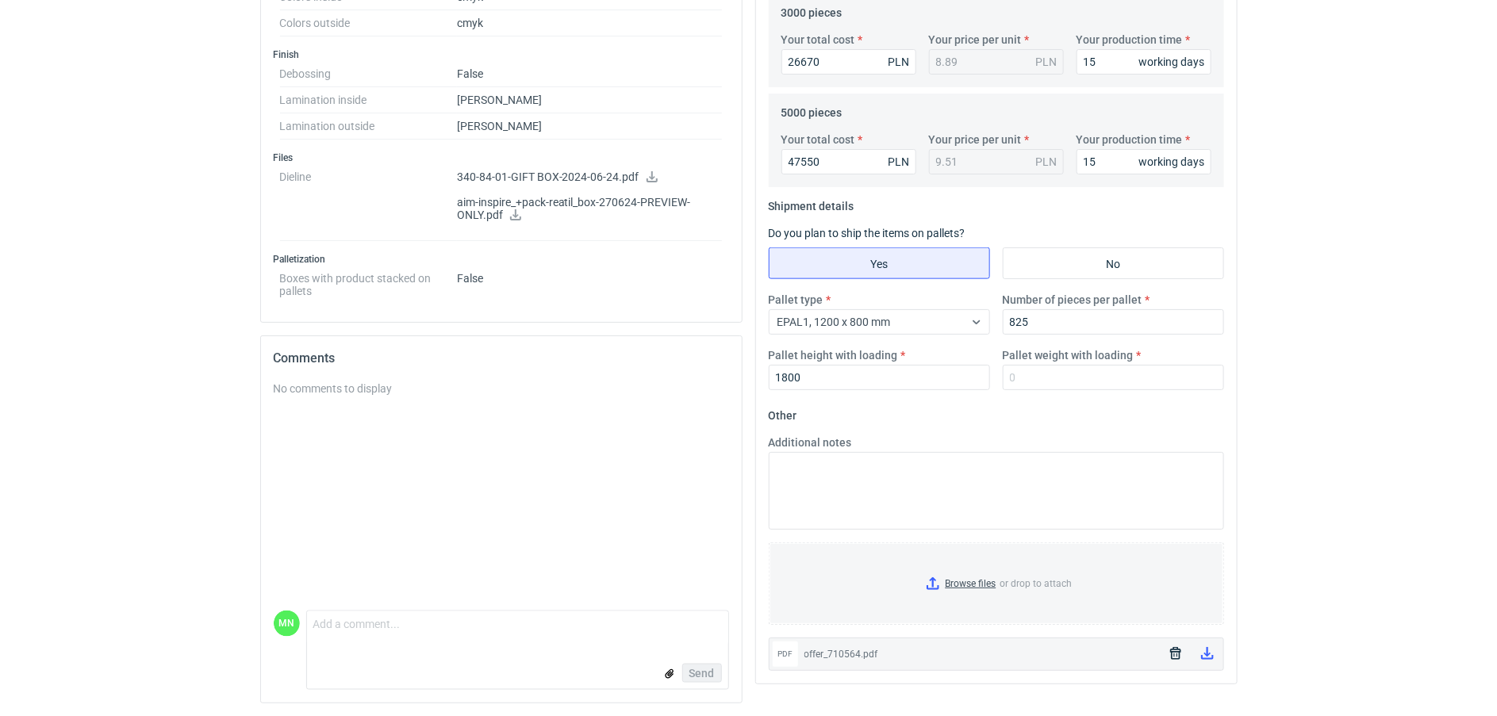  What do you see at coordinates (501, 259) in the screenshot?
I see `h3: Palletization` at bounding box center [501, 259].